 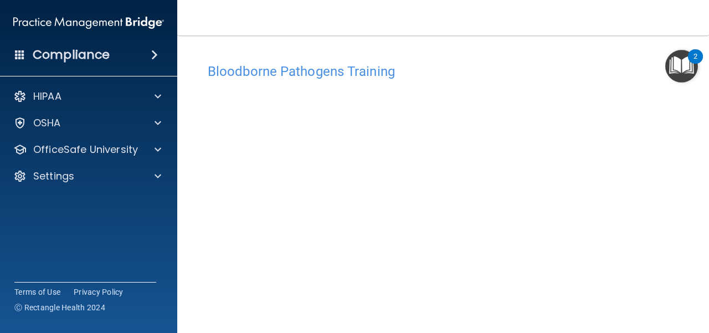 What do you see at coordinates (87, 96) in the screenshot?
I see `a: HIPAA` at bounding box center [87, 96].